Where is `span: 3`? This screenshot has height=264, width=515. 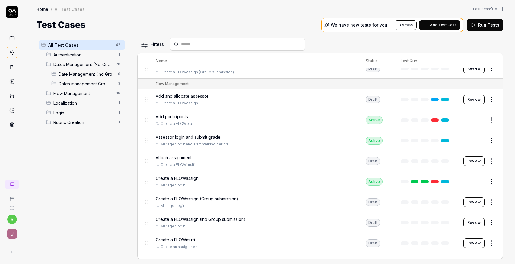 span: 3 is located at coordinates (119, 84).